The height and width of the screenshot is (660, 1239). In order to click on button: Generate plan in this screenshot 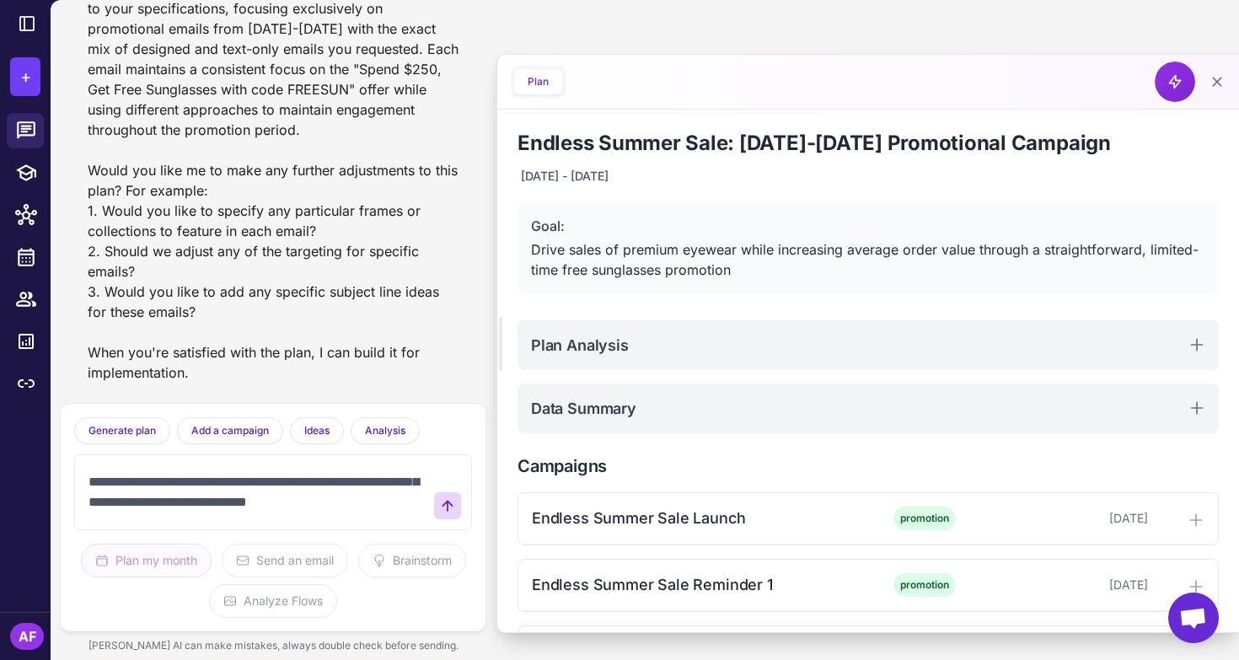, I will do `click(122, 431)`.